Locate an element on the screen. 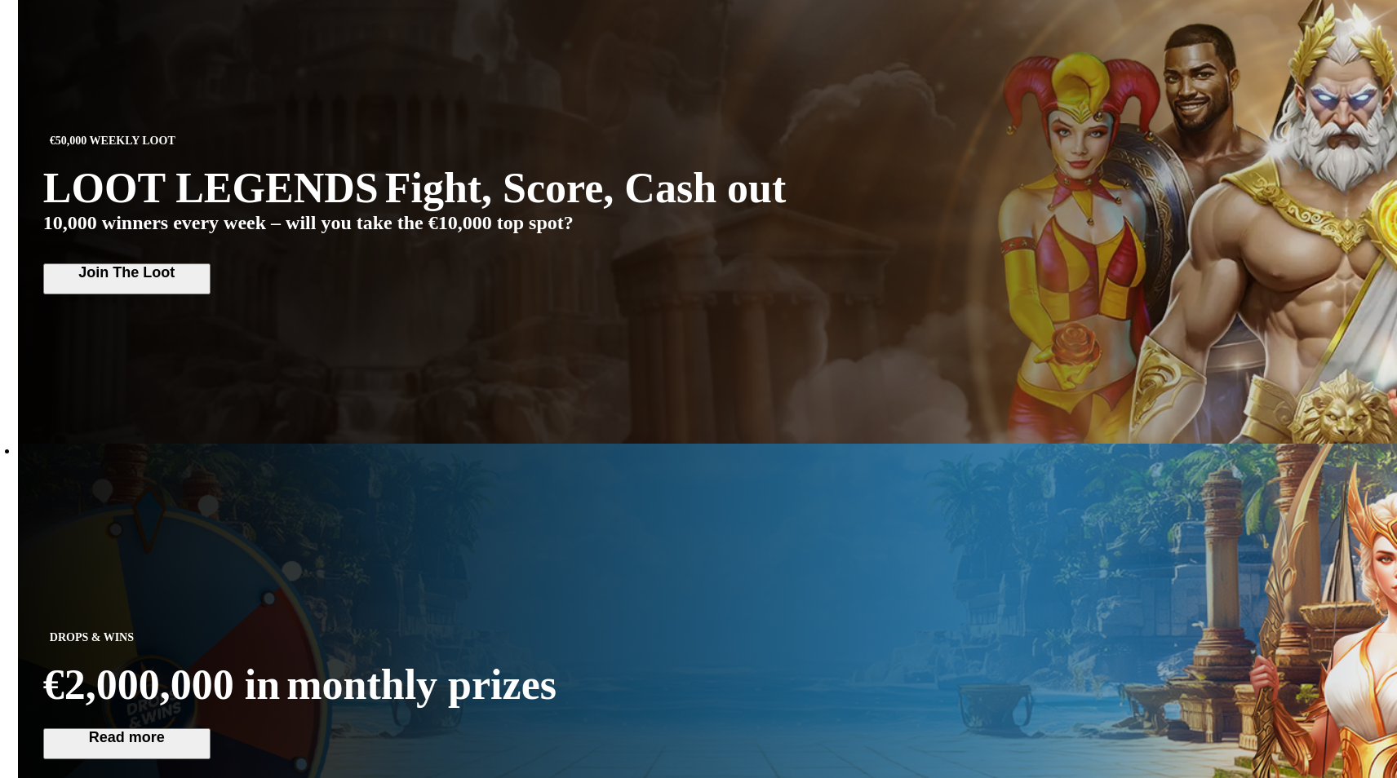 The image size is (1397, 778). span: monthly prizes is located at coordinates (421, 685).